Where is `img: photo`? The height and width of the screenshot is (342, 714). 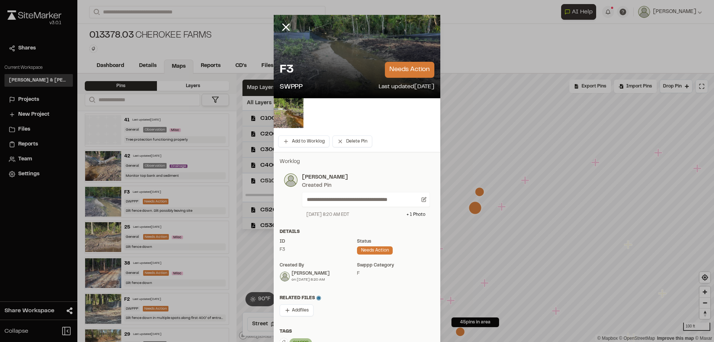 img: photo is located at coordinates (291, 180).